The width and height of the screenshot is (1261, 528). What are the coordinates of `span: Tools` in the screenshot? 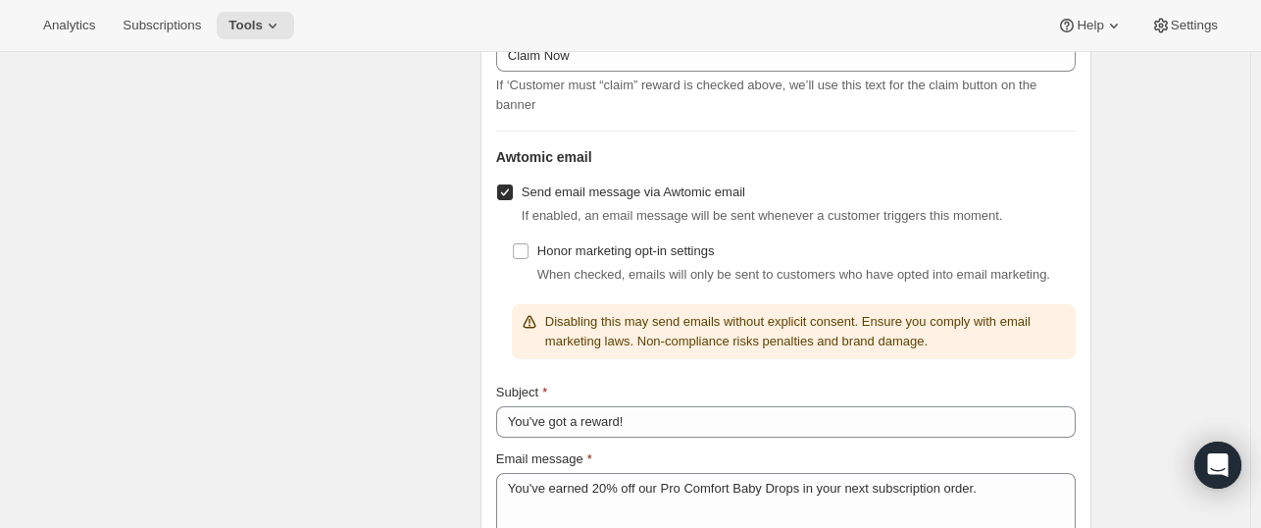 It's located at (245, 25).